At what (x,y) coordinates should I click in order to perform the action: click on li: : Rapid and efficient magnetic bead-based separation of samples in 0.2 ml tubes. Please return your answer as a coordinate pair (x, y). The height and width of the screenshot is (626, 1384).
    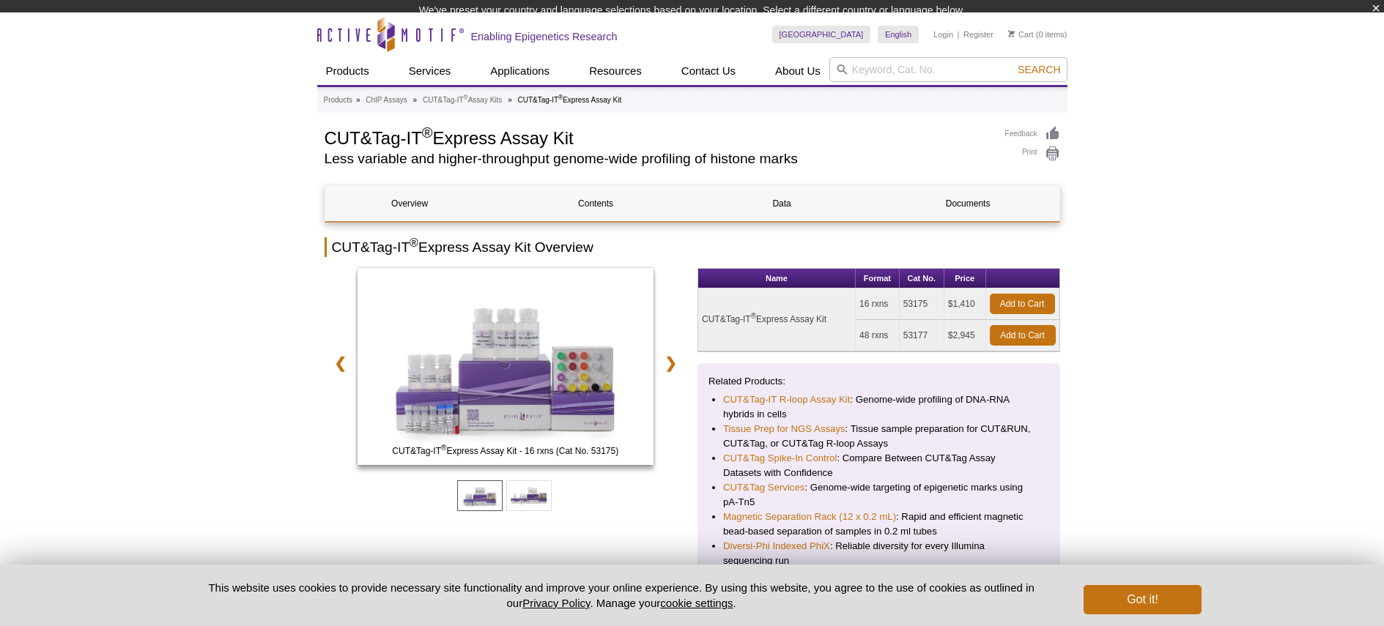
    Looking at the image, I should click on (878, 525).